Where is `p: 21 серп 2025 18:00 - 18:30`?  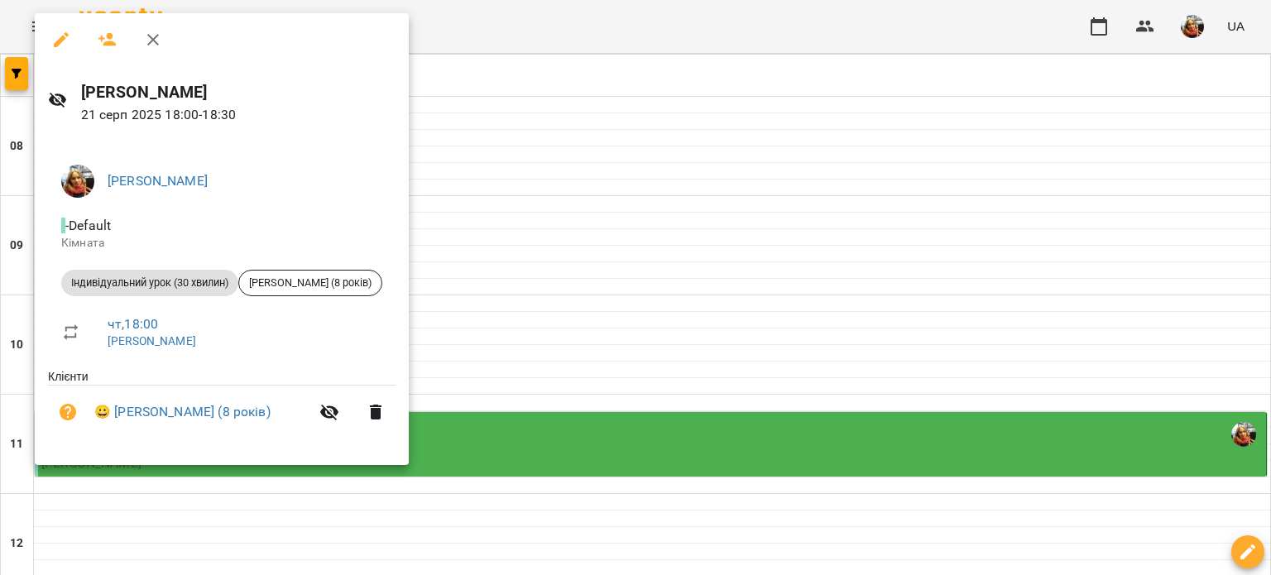 p: 21 серп 2025 18:00 - 18:30 is located at coordinates (238, 115).